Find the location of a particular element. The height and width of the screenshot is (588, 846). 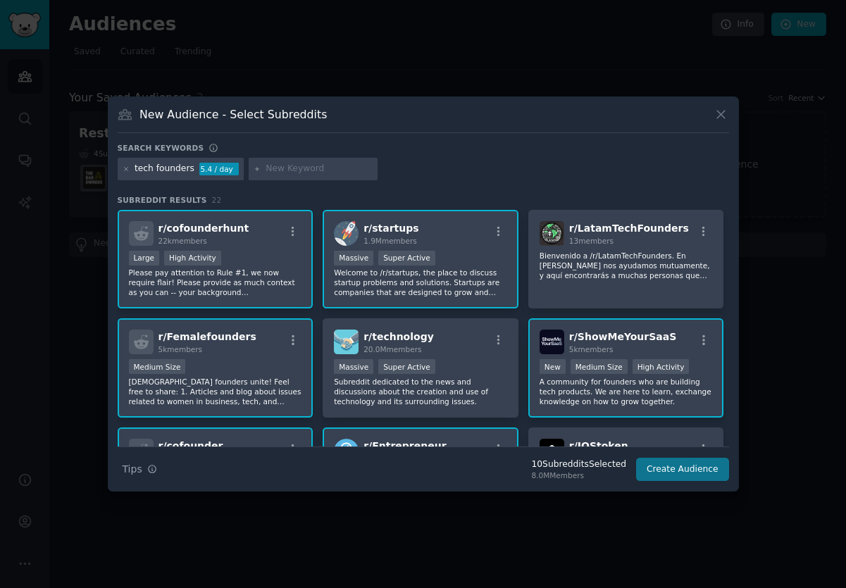

span: r/ cofounder is located at coordinates (191, 446).